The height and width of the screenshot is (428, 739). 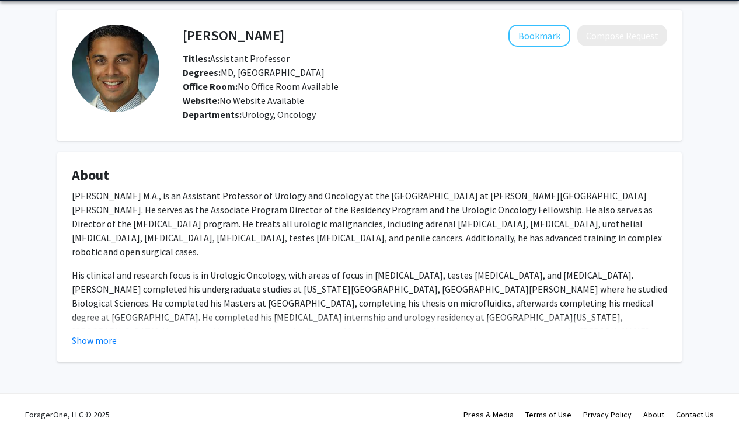 I want to click on span: Urology, Oncology, so click(x=278, y=114).